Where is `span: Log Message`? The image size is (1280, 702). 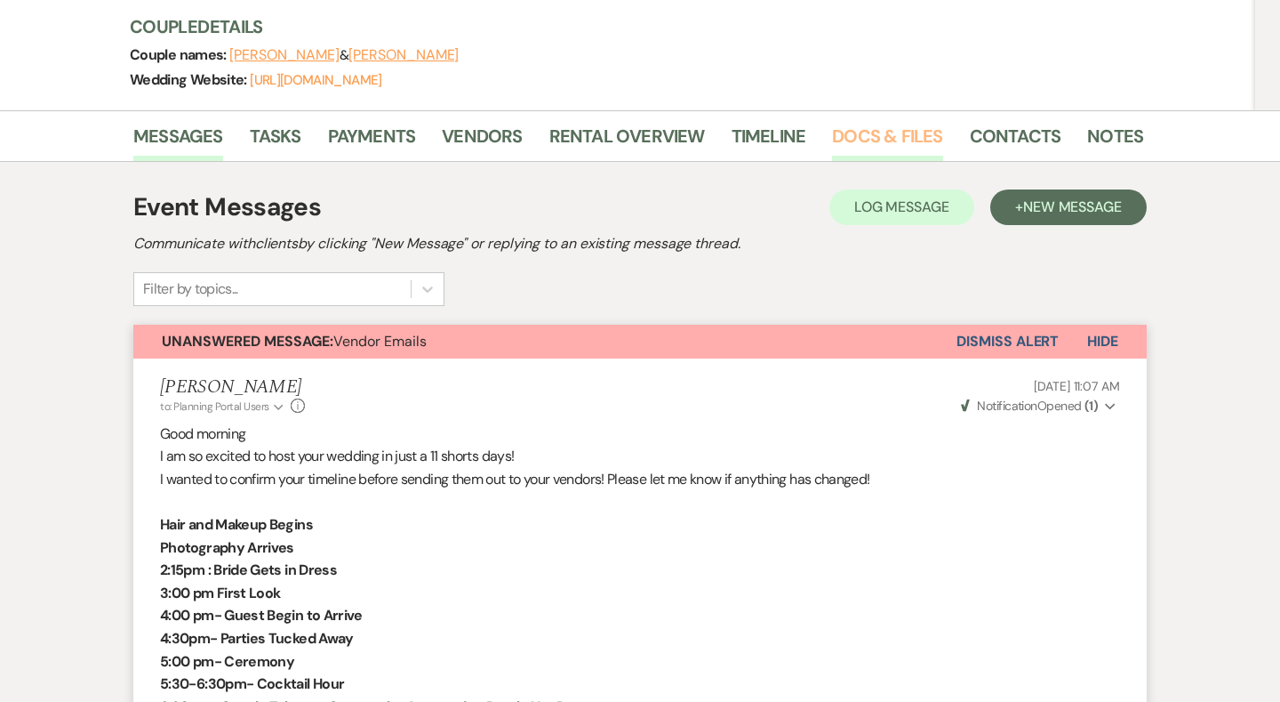 span: Log Message is located at coordinates (902, 206).